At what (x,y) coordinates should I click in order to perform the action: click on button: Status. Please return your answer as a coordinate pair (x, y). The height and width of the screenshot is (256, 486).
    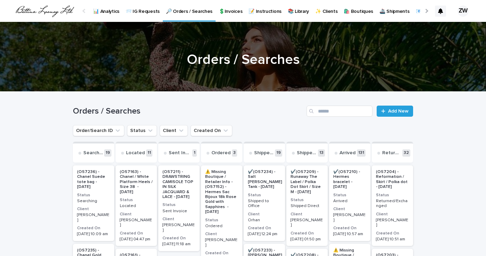
    Looking at the image, I should click on (142, 131).